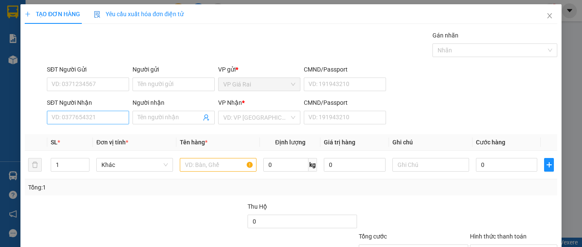 The width and height of the screenshot is (582, 247). What do you see at coordinates (290, 142) in the screenshot?
I see `span: Định lượng` at bounding box center [290, 142].